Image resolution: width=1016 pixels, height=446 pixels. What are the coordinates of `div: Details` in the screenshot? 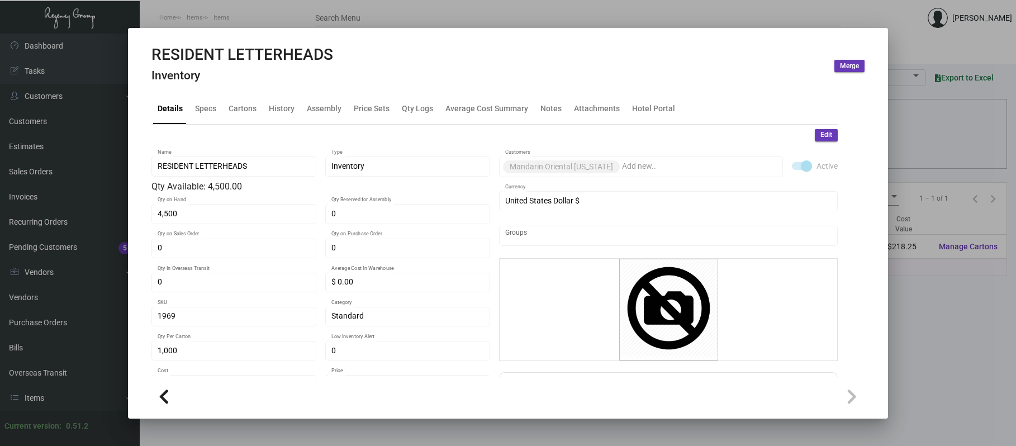 It's located at (170, 108).